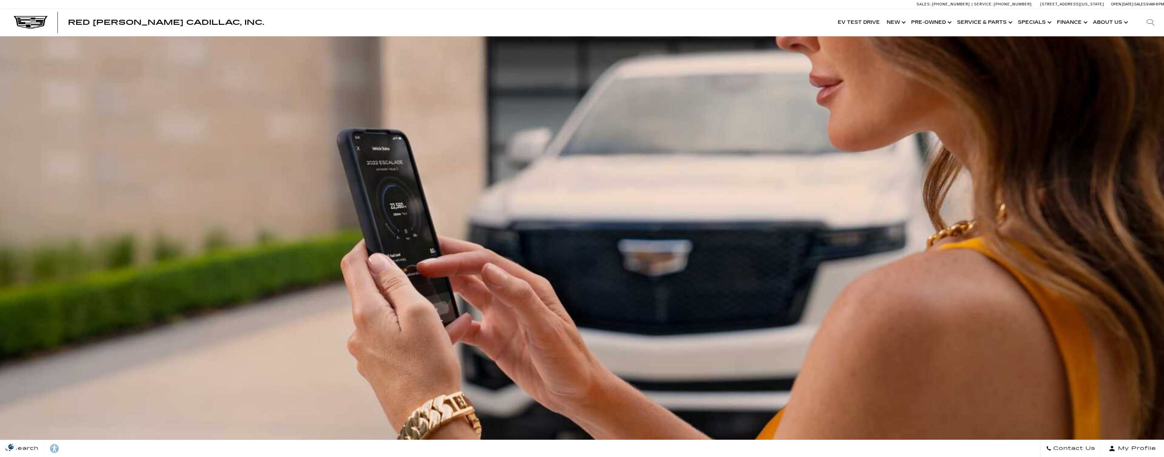  Describe the element at coordinates (1155, 4) in the screenshot. I see `span: 9 AM-6 PM` at that location.